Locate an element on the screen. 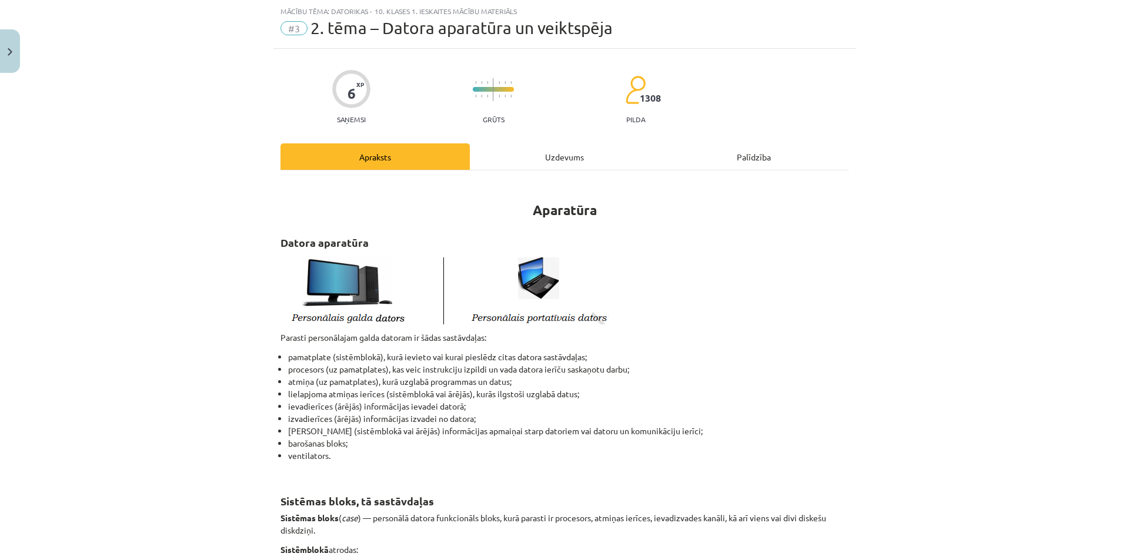 This screenshot has height=560, width=1129. div: Mācību tēma: Datorikas - 10. klases 1. ieskaites mācību materiāls is located at coordinates (564, 11).